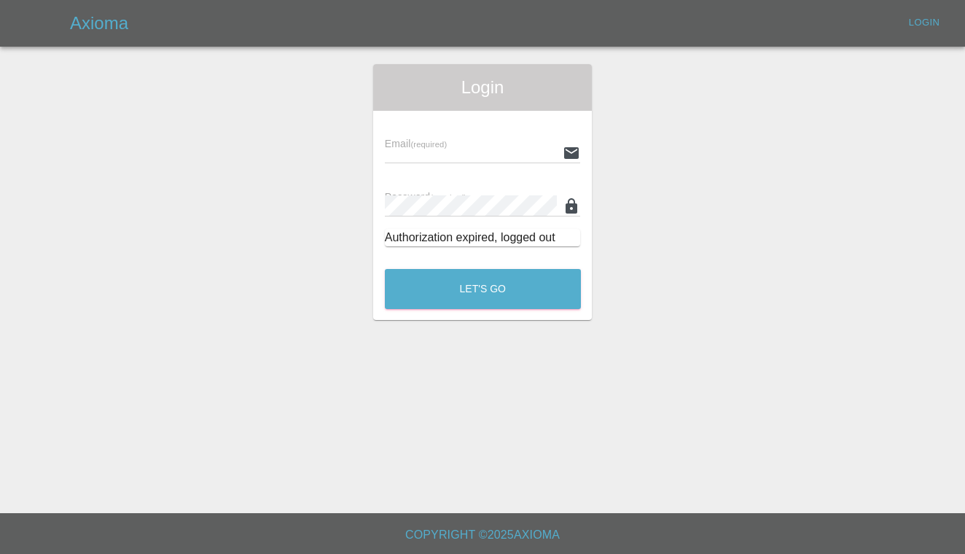 The width and height of the screenshot is (965, 554). What do you see at coordinates (483, 87) in the screenshot?
I see `span: Login` at bounding box center [483, 87].